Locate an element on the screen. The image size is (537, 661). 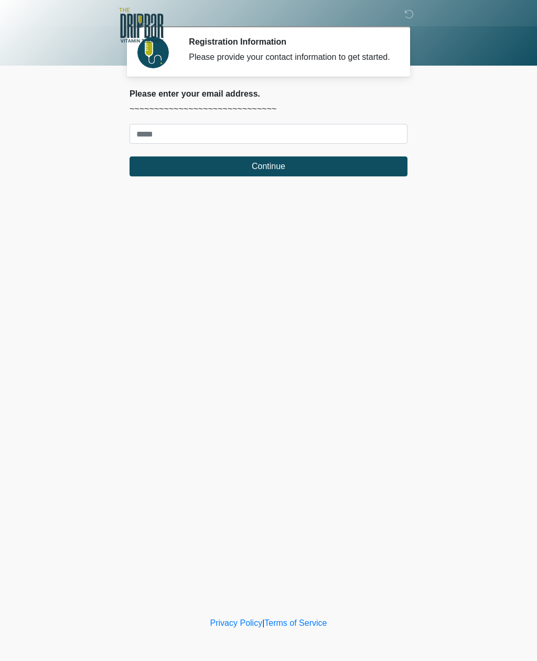
a: Terms of Service is located at coordinates (295, 622).